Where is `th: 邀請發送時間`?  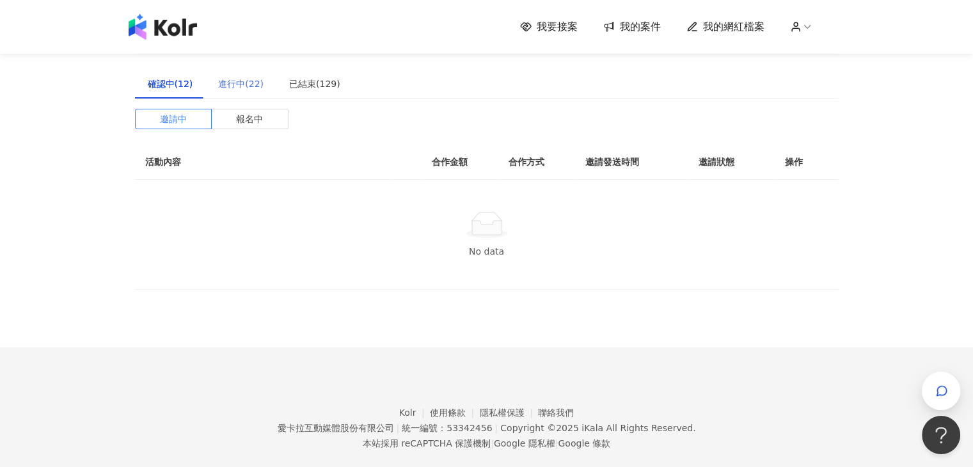
th: 邀請發送時間 is located at coordinates (631, 162).